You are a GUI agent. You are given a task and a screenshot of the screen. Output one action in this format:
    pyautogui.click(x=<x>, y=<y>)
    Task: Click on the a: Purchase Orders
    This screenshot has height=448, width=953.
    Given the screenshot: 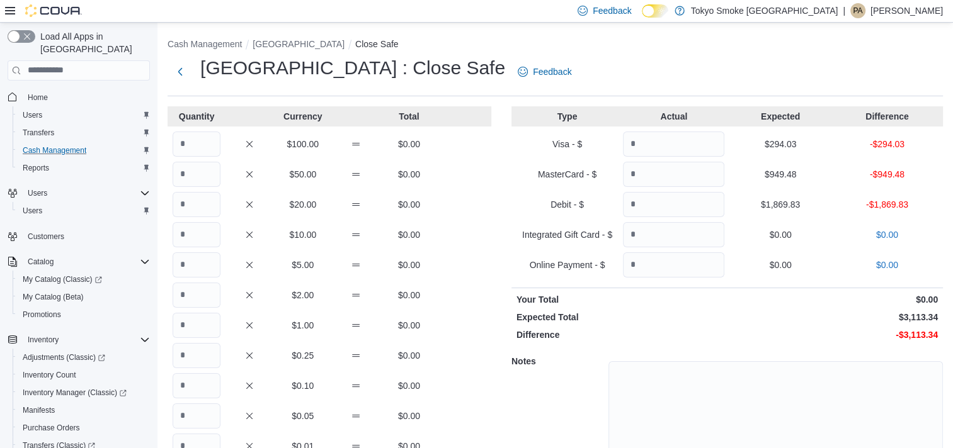 What is the action you would take?
    pyautogui.click(x=51, y=428)
    